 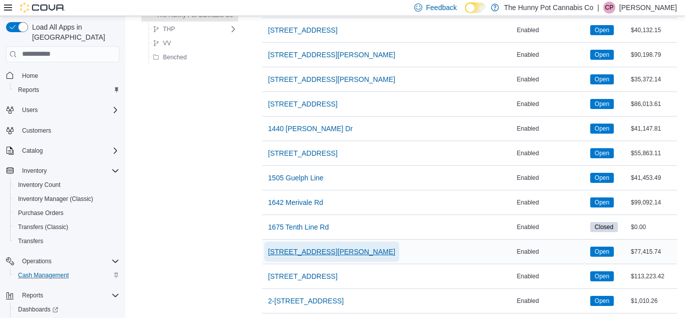 I want to click on a: Home, so click(x=30, y=76).